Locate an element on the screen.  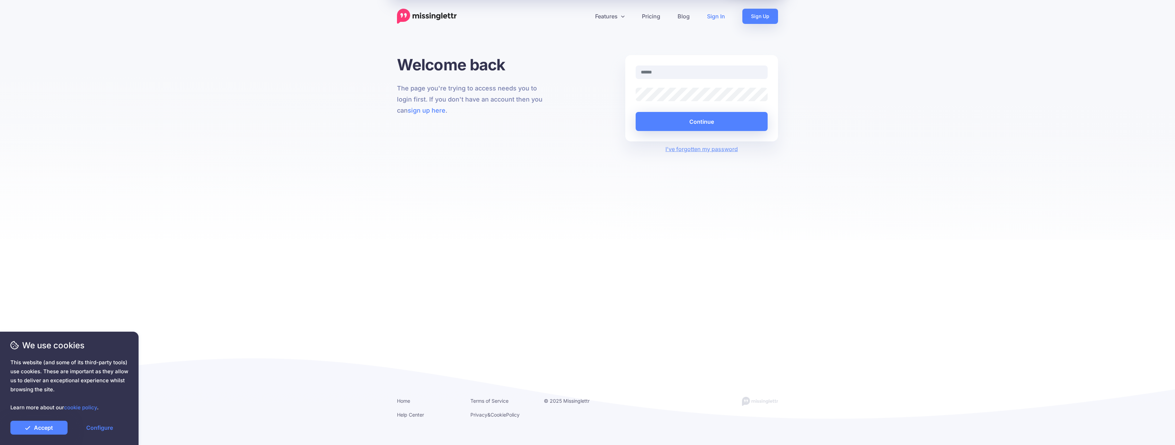
li: & Policy is located at coordinates (502, 414).